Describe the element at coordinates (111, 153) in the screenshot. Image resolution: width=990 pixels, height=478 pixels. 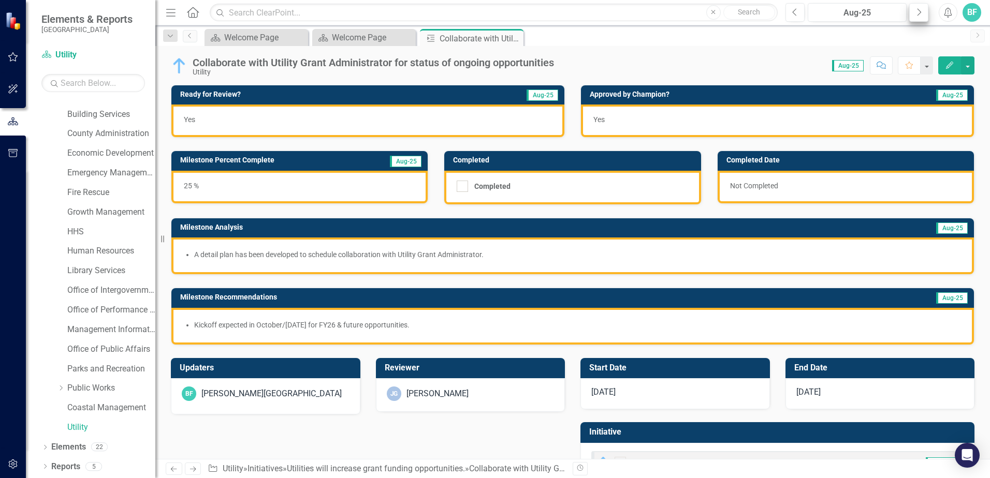
I see `a: Economic Development` at that location.